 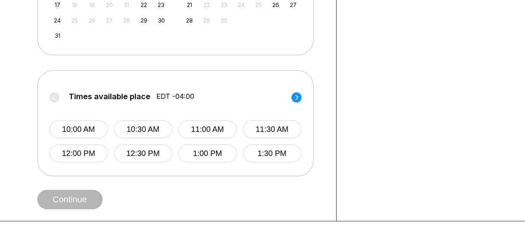 I want to click on div: Choose Sunday, September 28th, 2025, so click(x=189, y=20).